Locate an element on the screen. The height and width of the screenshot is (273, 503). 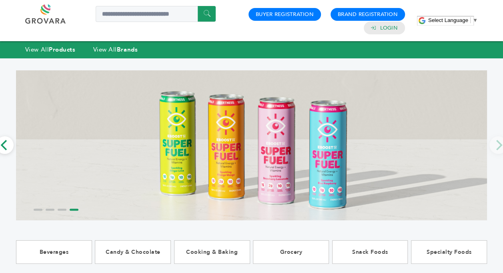
a: Cooking & Baking is located at coordinates (212, 252).